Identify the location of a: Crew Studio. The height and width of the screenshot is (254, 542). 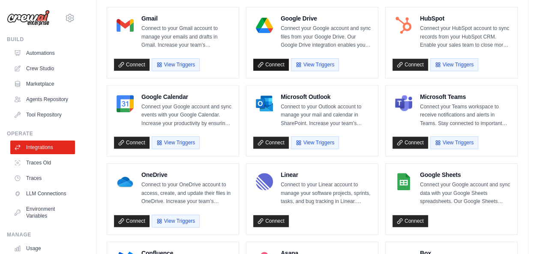
(42, 69).